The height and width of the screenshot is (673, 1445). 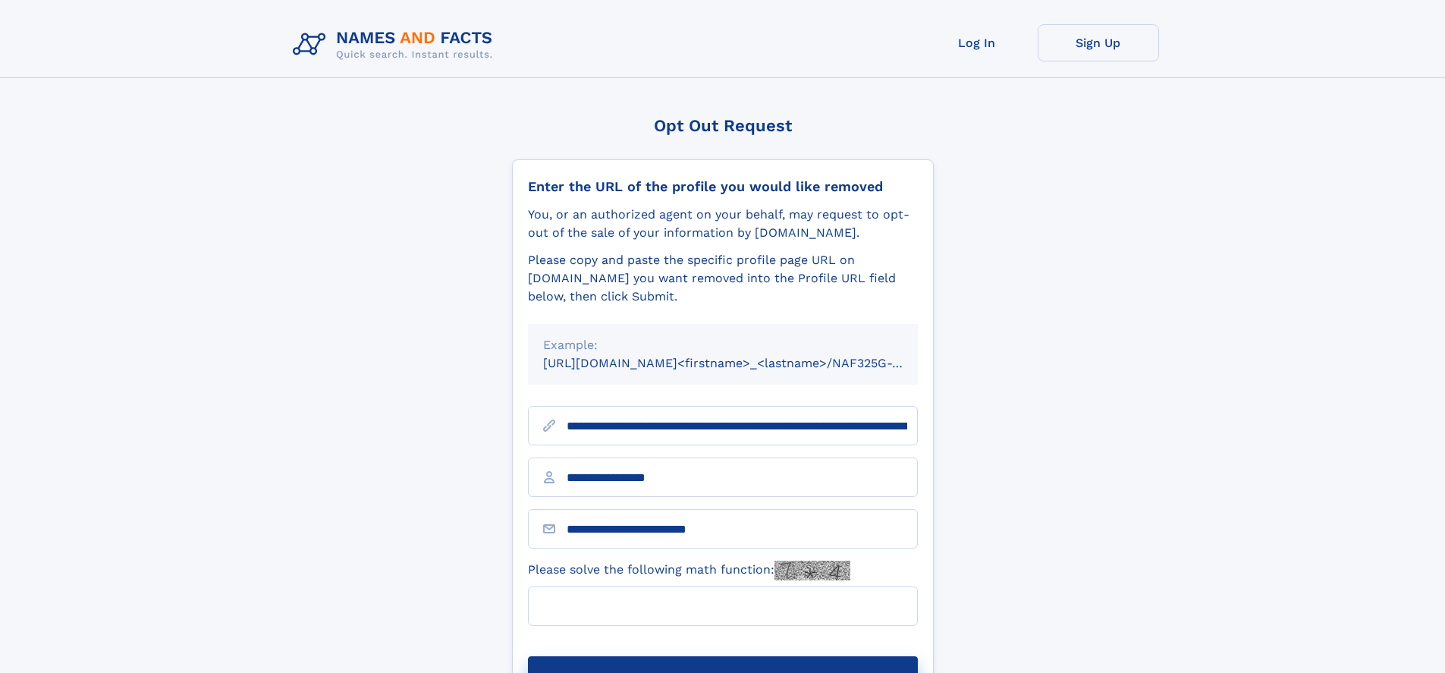 I want to click on a: Log In, so click(x=977, y=42).